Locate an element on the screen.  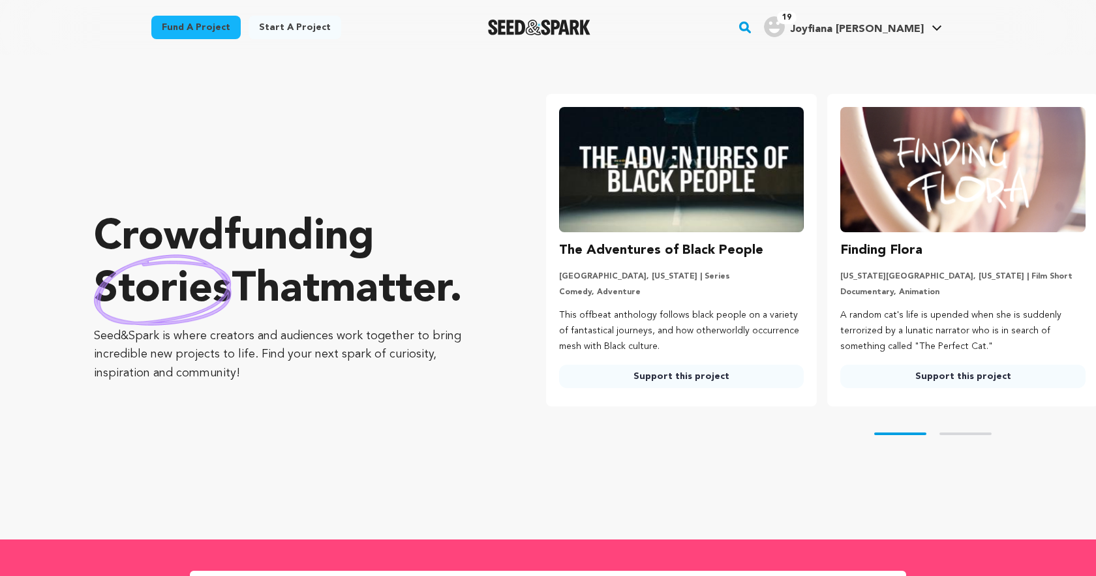
h3: The Adventures of Black People is located at coordinates (661, 250).